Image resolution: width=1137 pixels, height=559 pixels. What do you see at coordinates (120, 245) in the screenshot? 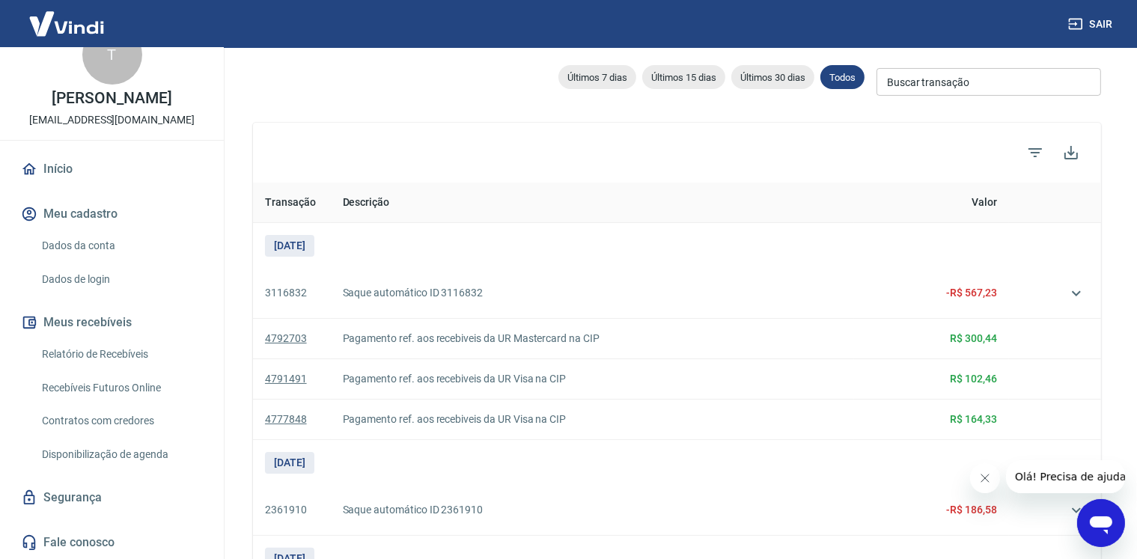
I see `a: Dados da conta` at bounding box center [120, 245].